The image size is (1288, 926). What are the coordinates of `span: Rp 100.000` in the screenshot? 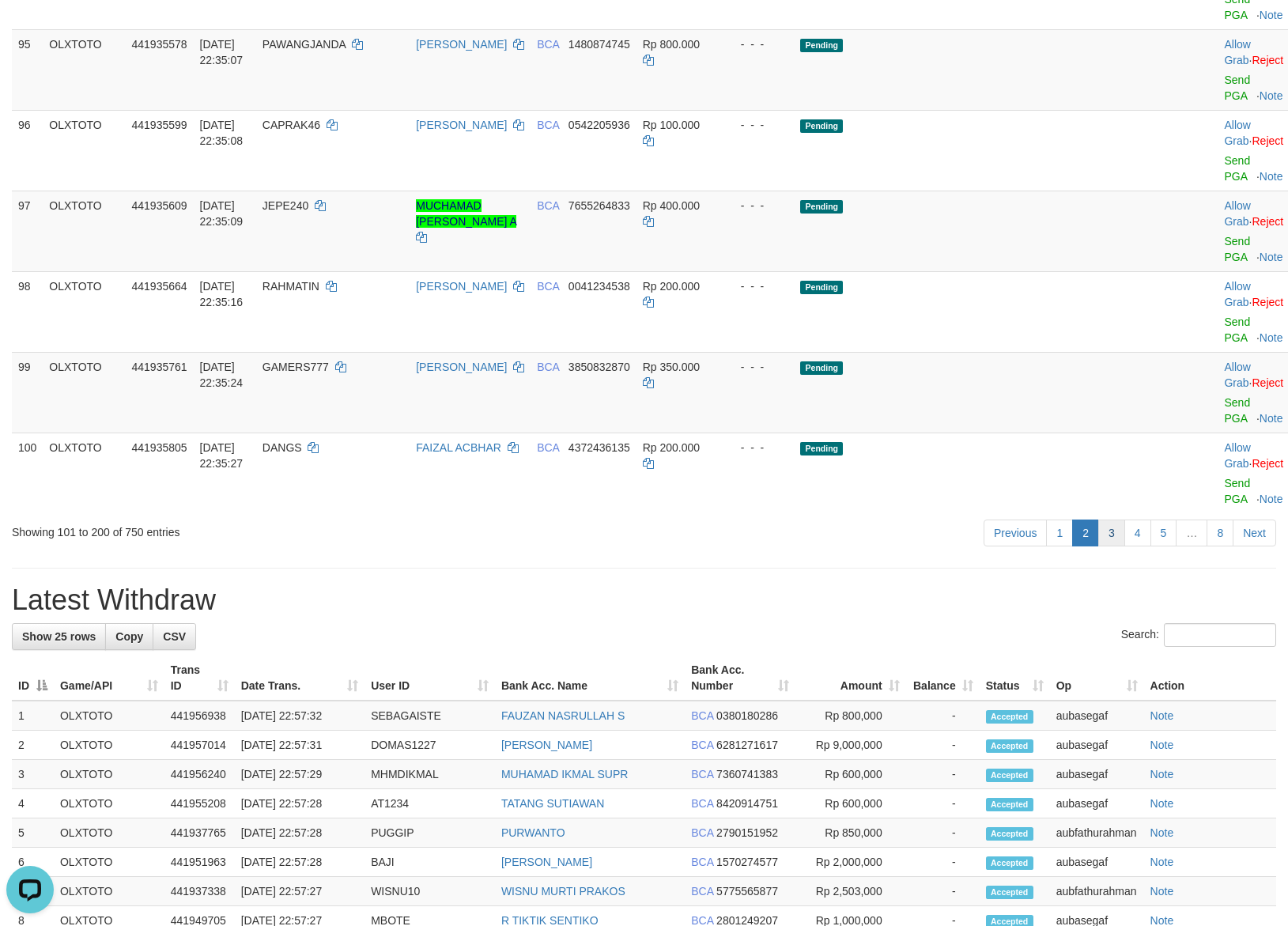 It's located at (671, 125).